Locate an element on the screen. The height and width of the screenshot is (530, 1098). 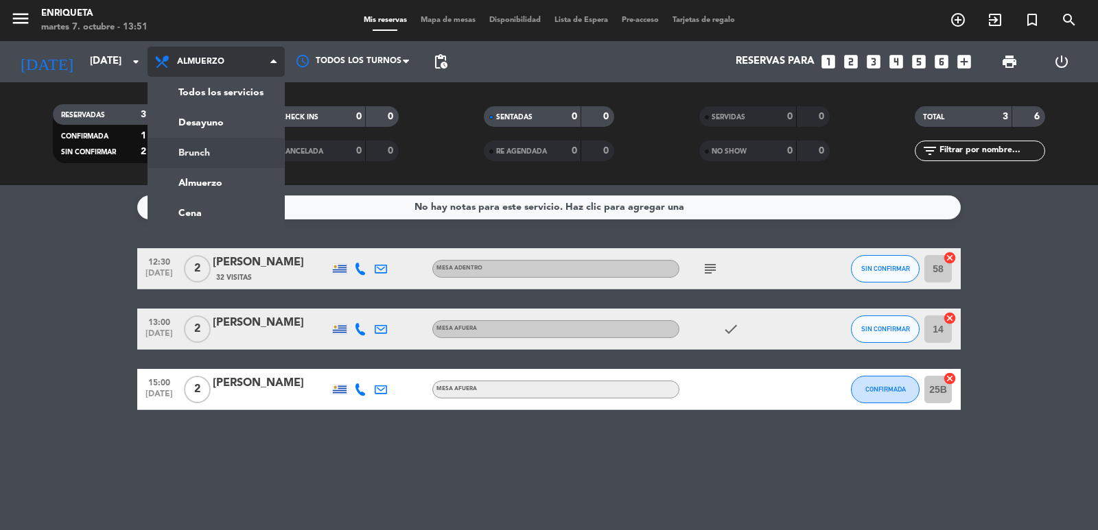
strong: 1 is located at coordinates (143, 136).